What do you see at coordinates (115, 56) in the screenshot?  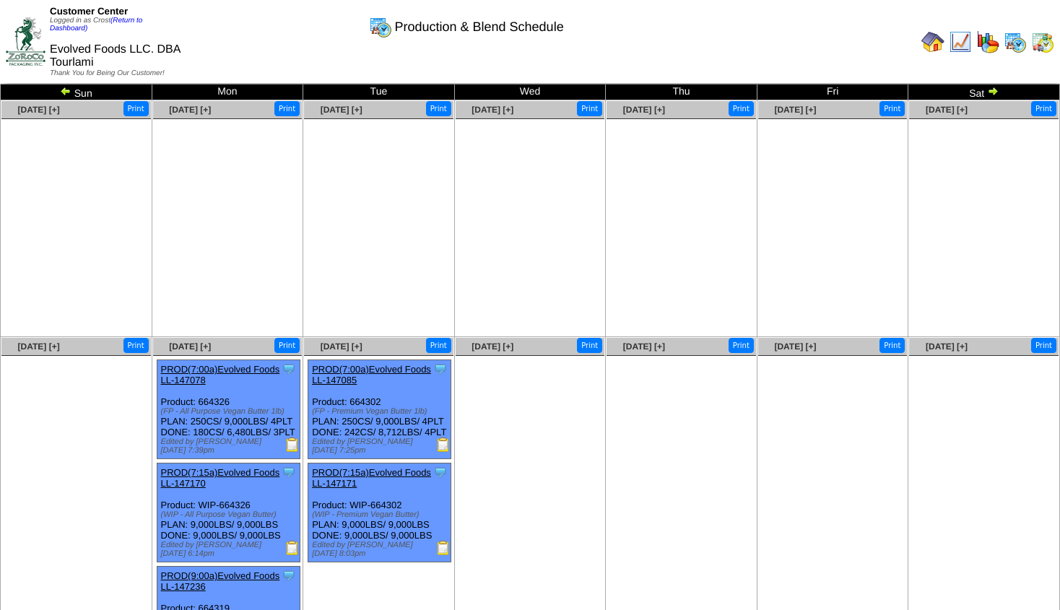 I see `span: Evolved Foods LLC. DBA Tourlami` at bounding box center [115, 56].